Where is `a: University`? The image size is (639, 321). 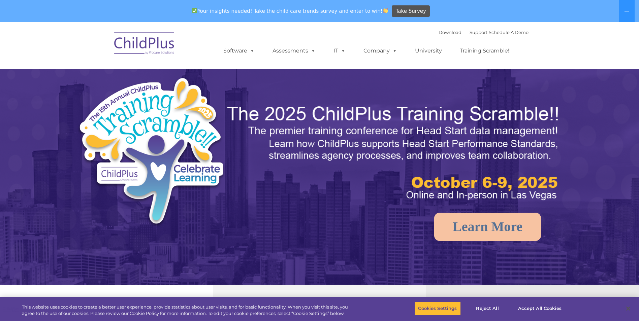
a: University is located at coordinates (428, 51).